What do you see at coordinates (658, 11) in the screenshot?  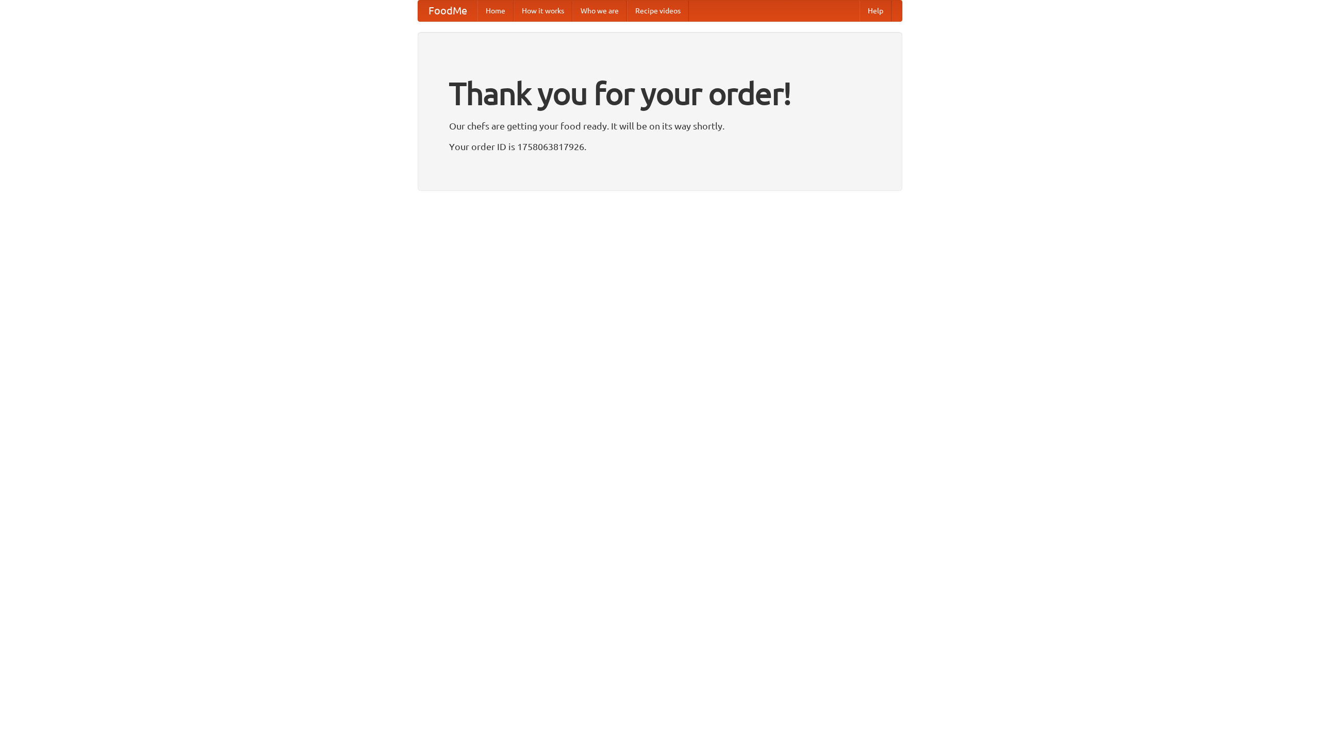 I see `a: Recipe videos` at bounding box center [658, 11].